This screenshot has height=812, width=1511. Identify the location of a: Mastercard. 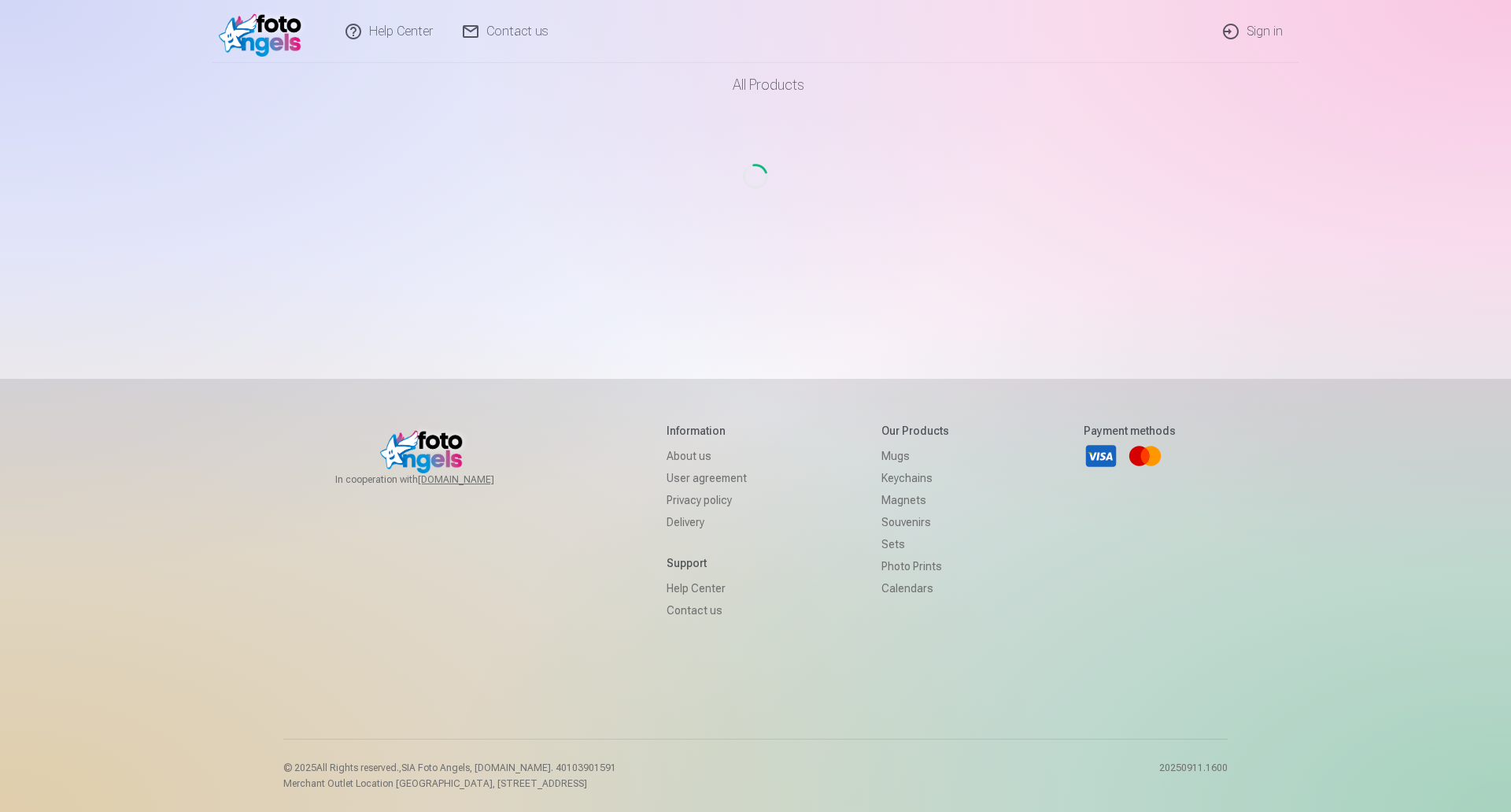
(1145, 456).